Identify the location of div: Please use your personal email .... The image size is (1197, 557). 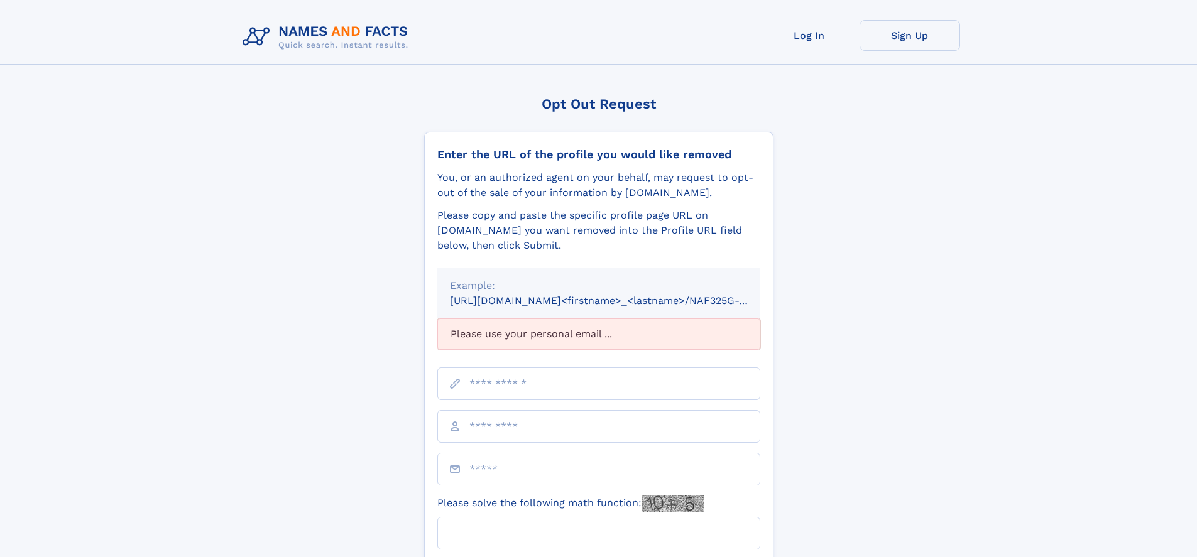
(599, 334).